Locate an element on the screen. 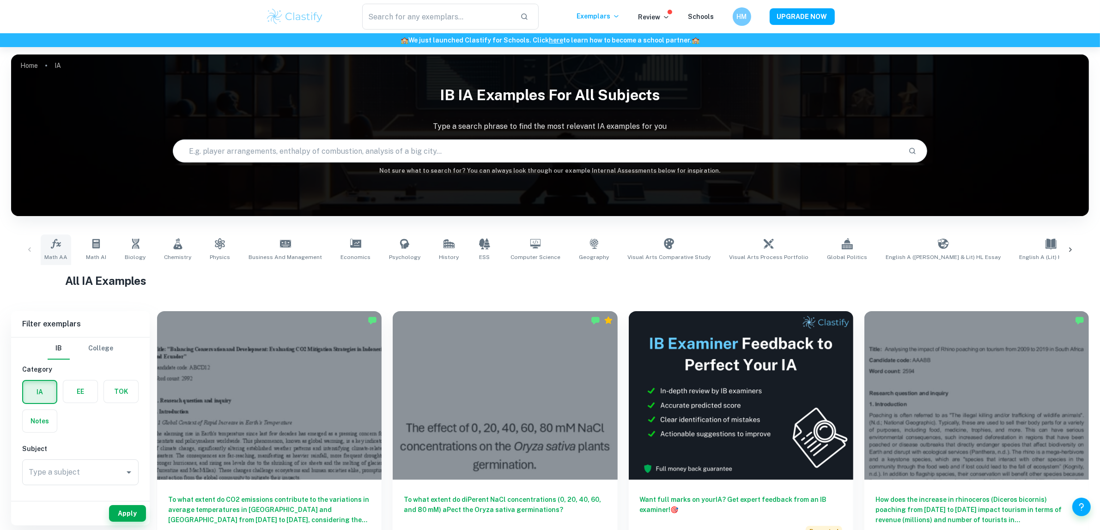  button: IA is located at coordinates (40, 392).